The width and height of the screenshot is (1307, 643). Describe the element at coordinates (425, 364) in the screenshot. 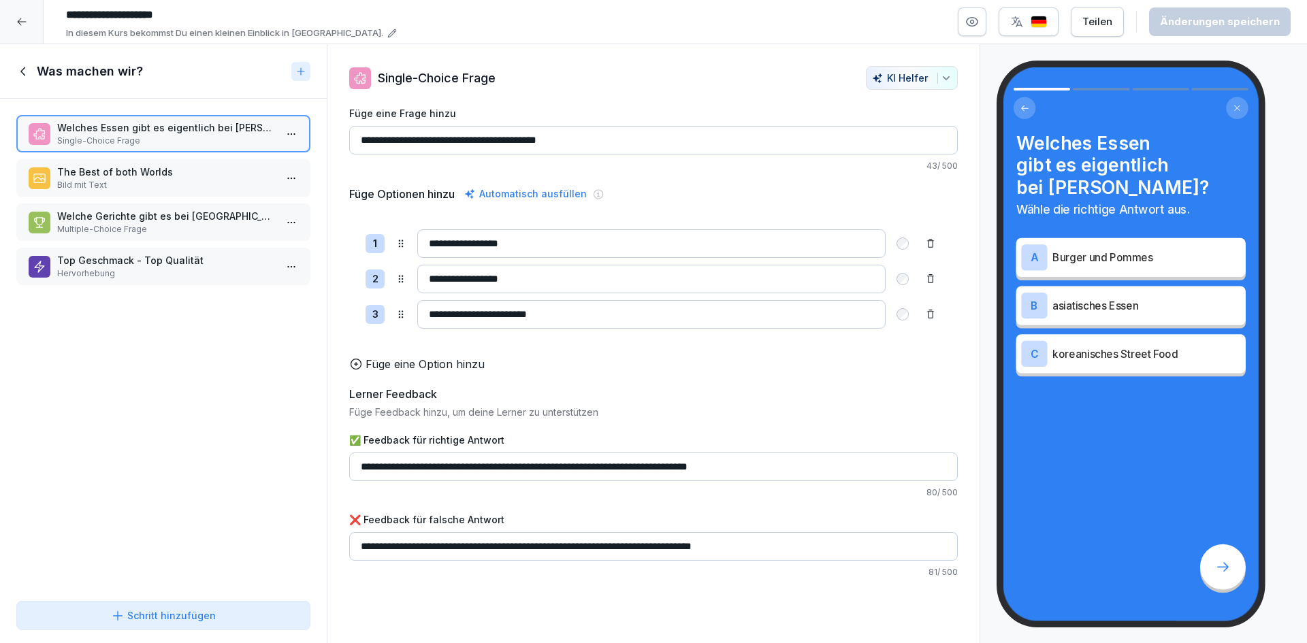

I see `p: Füge eine Option hinzu` at that location.